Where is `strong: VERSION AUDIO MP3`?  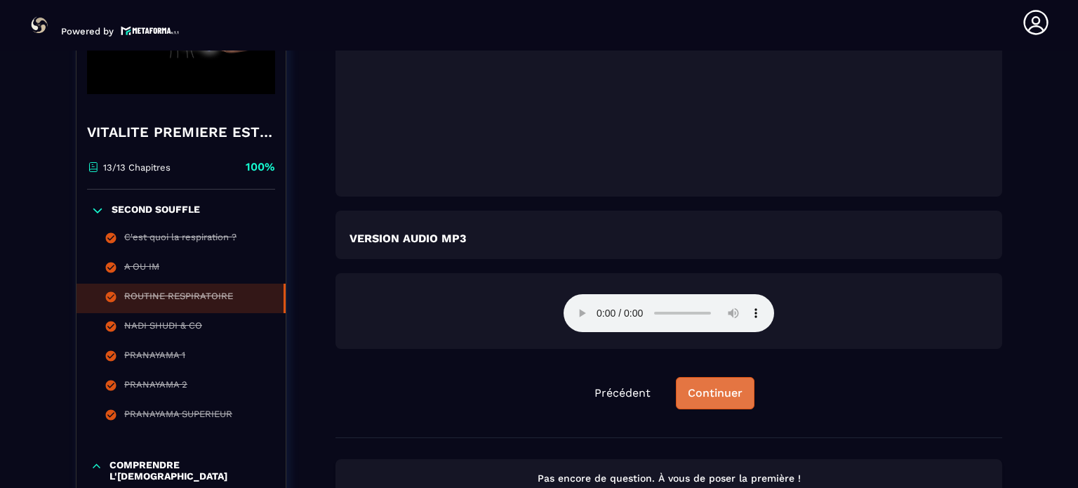
strong: VERSION AUDIO MP3 is located at coordinates (408, 238).